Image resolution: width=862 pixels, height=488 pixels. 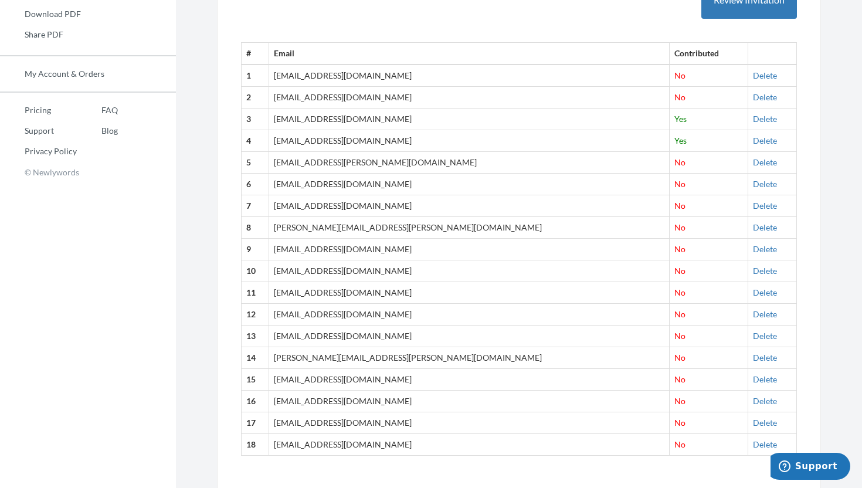 I want to click on th: 13, so click(x=255, y=336).